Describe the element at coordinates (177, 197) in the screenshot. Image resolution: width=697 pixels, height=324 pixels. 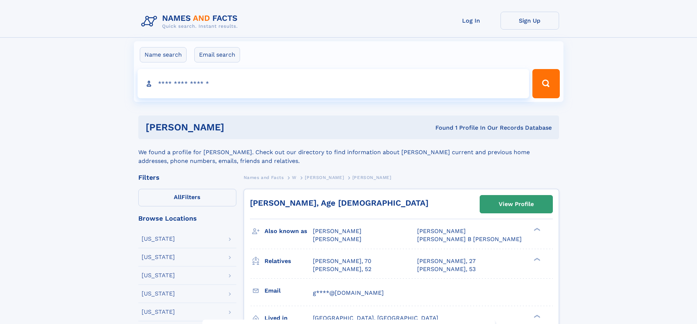
I see `span: All` at that location.